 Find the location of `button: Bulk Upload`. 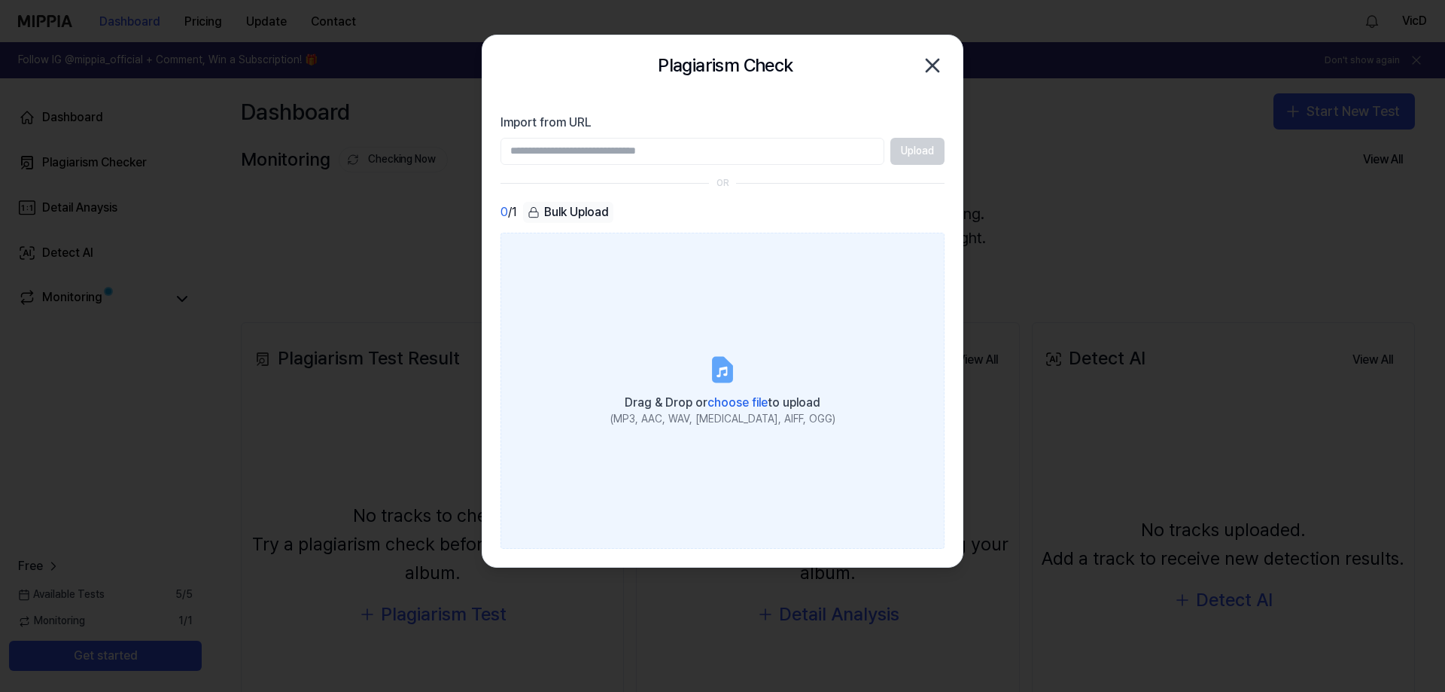

button: Bulk Upload is located at coordinates (568, 212).